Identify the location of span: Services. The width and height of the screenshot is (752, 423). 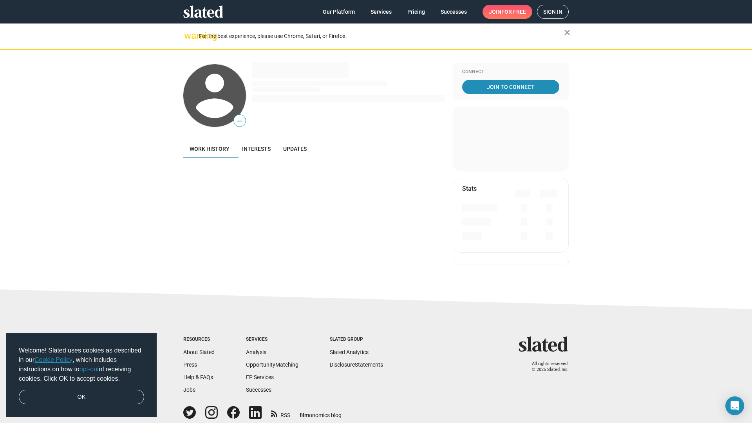
(381, 12).